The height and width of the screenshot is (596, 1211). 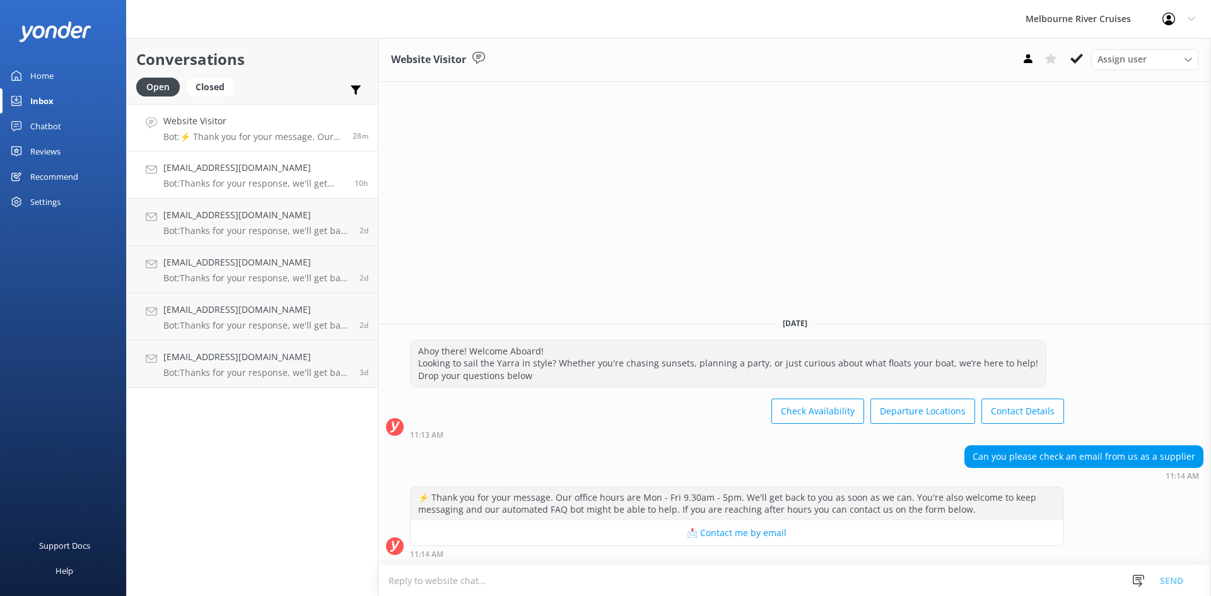 I want to click on div: ⚡ Thank you for your message. Our office hours are Mon - Fri 9.30am - 5pm. We'll get back to you ..., so click(x=737, y=503).